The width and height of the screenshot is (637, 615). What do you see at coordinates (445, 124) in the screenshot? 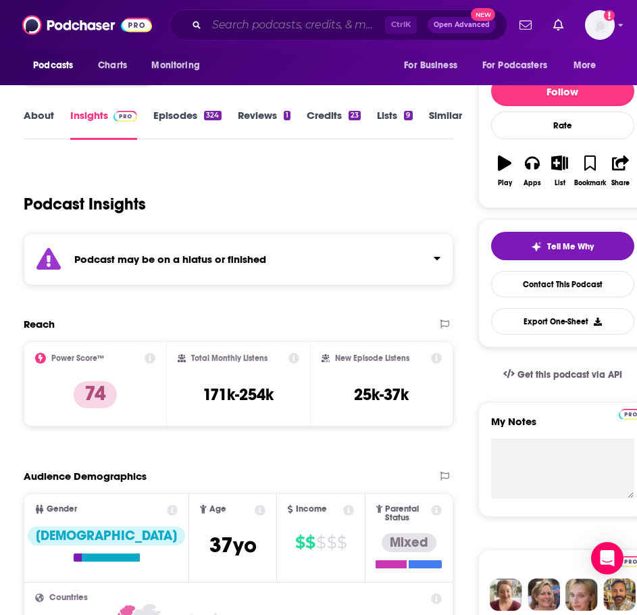
I see `a: Similar` at bounding box center [445, 124].